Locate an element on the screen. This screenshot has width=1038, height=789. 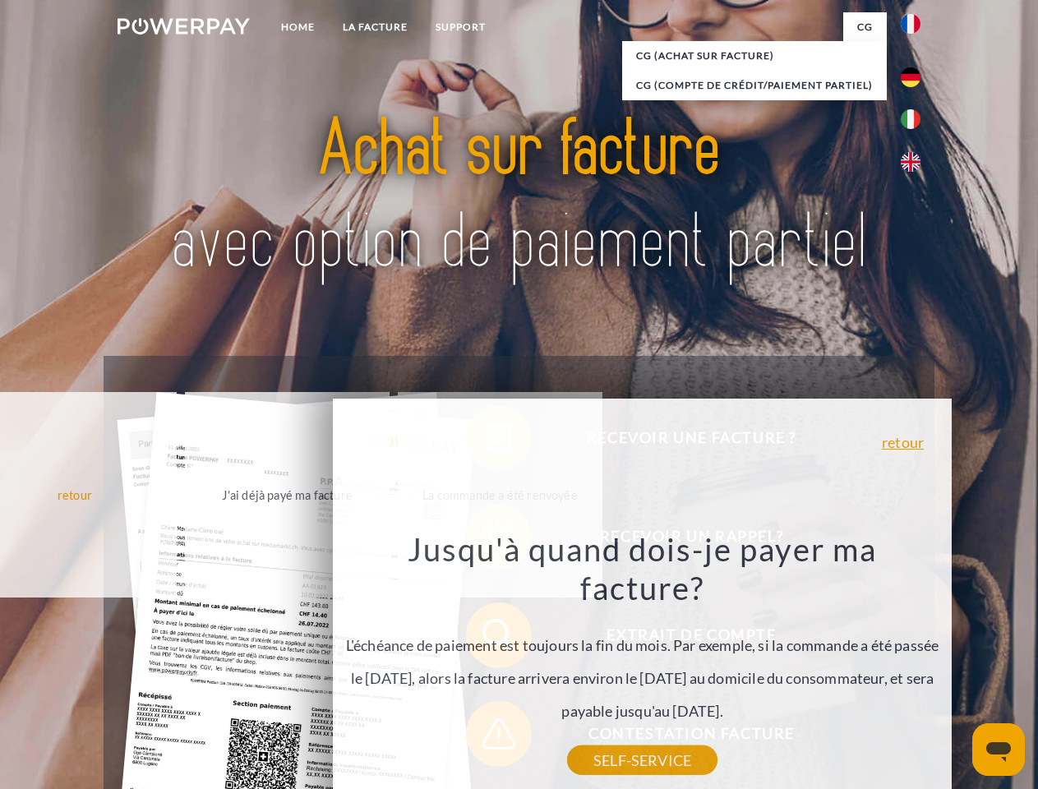
a: CG (Compte de crédit/paiement partiel) is located at coordinates (754, 85).